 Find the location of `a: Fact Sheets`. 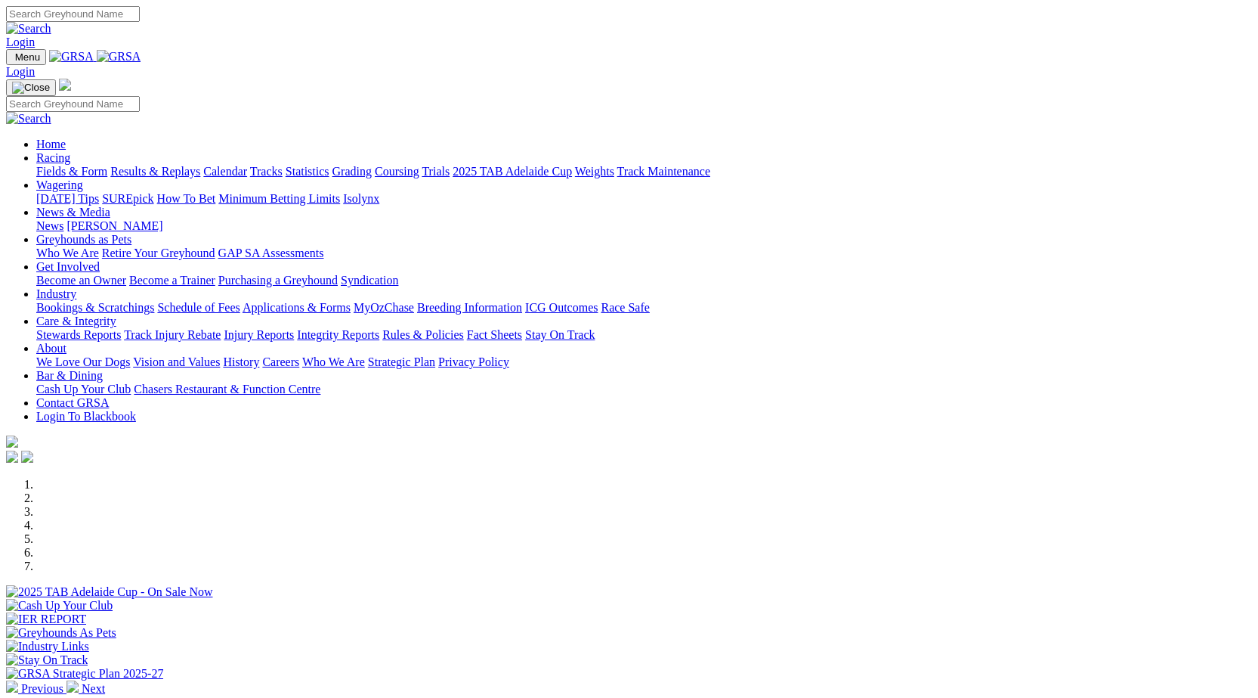

a: Fact Sheets is located at coordinates (494, 334).